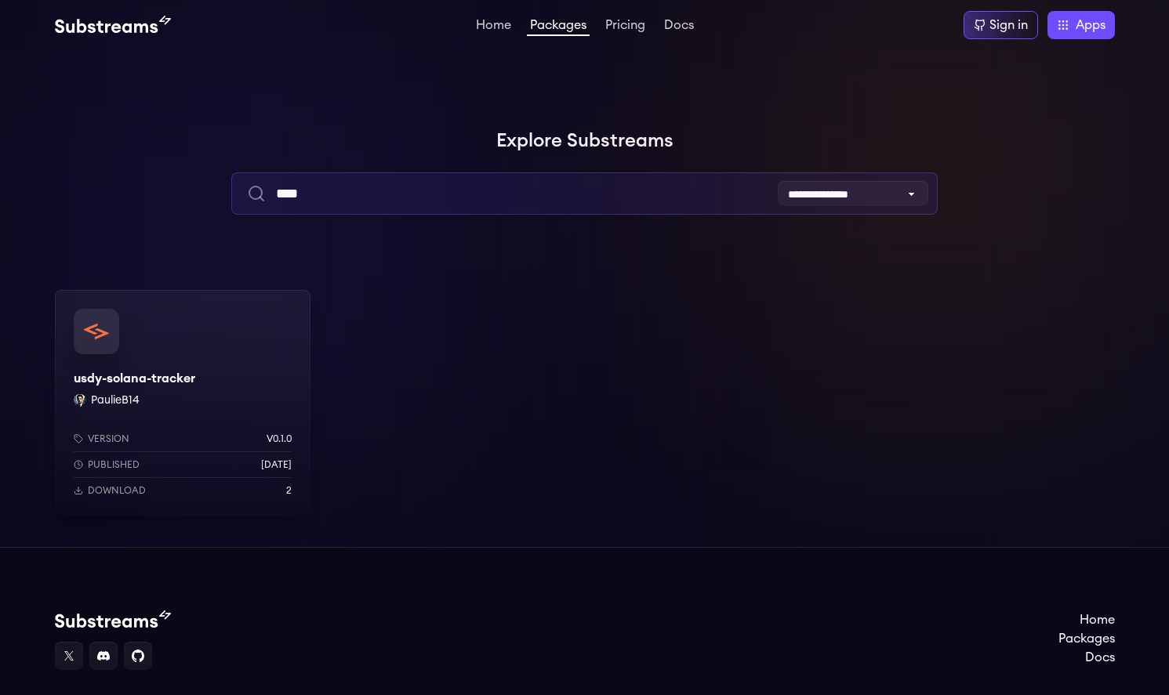  What do you see at coordinates (117, 491) in the screenshot?
I see `p: Download` at bounding box center [117, 491].